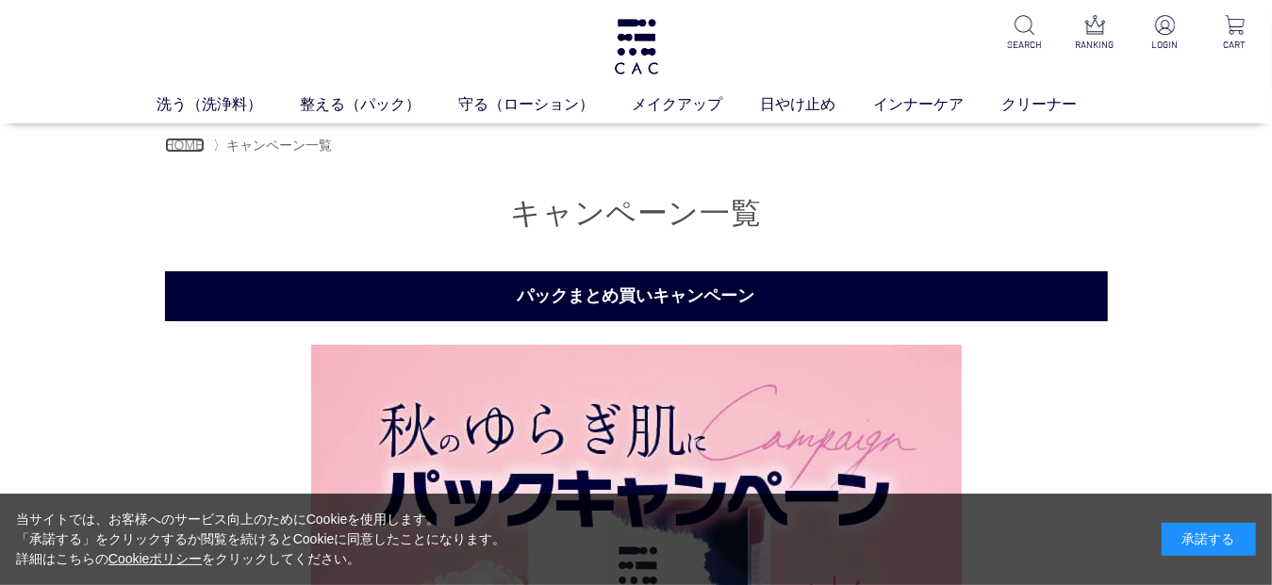 This screenshot has width=1272, height=585. I want to click on p: SEARCH, so click(1024, 44).